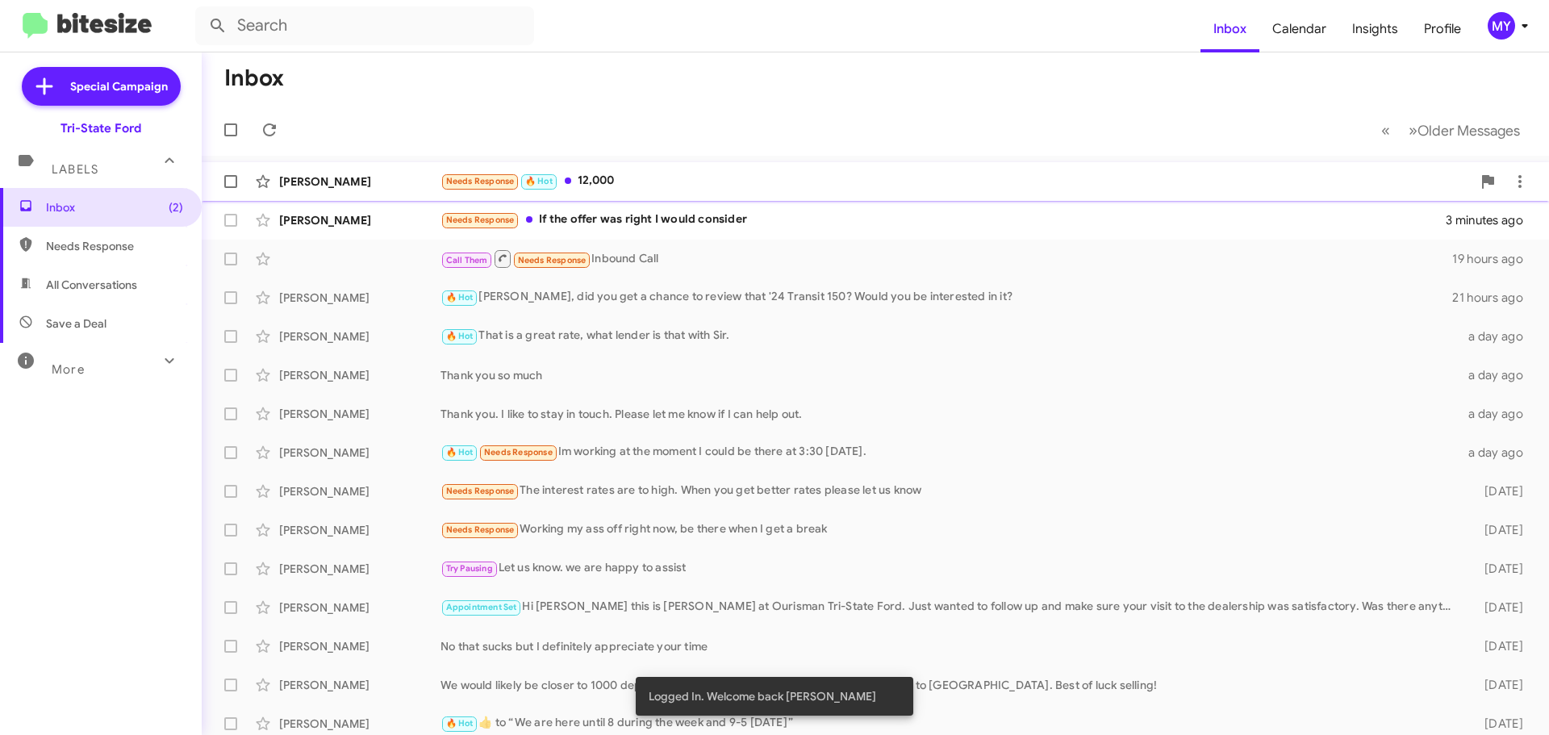  I want to click on button: MY, so click(1502, 26).